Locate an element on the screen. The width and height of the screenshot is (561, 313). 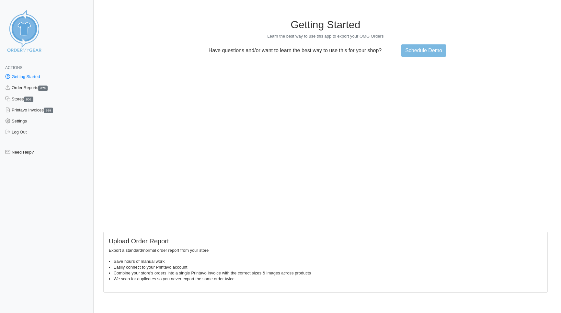
li: Combine your store's orders into a single Printavo invoice with the correct sizes & images across... is located at coordinates (328, 273).